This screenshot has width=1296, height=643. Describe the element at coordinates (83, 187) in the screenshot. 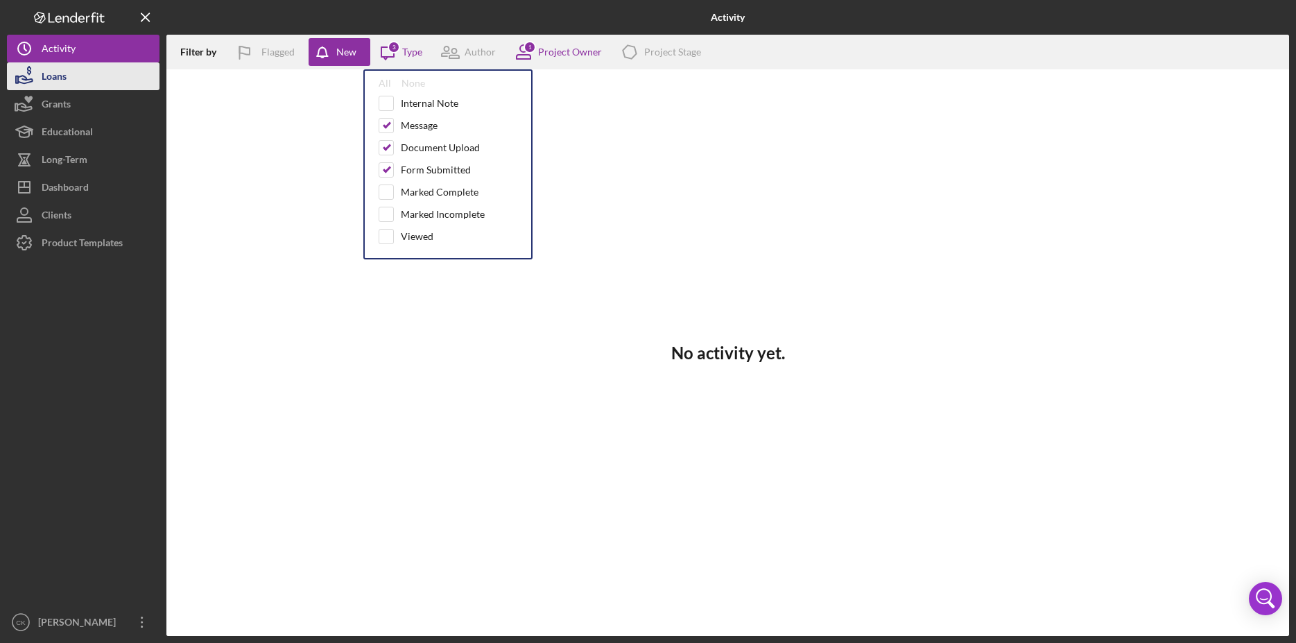

I see `a: Dashboard` at that location.